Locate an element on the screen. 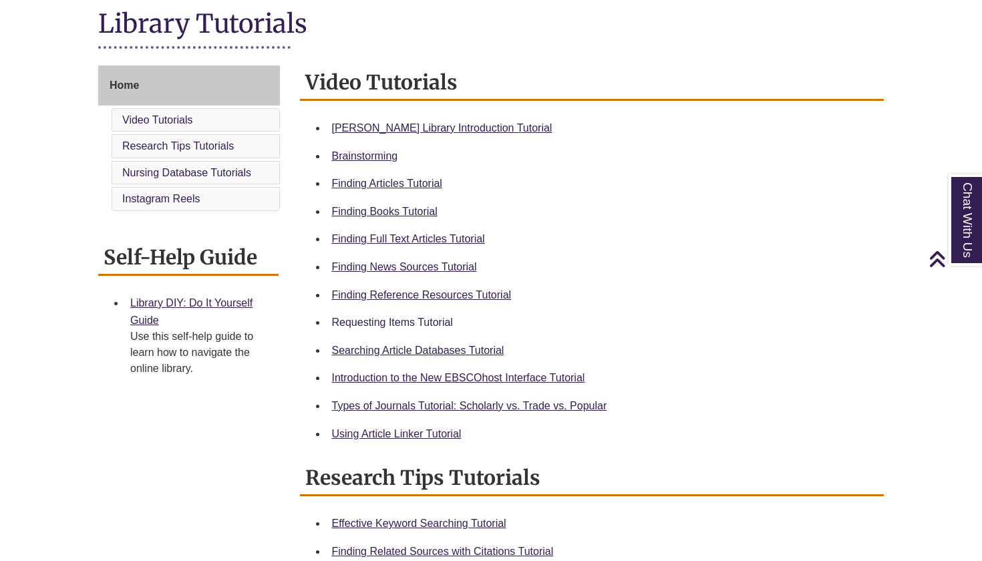  div: Guide Page Menu is located at coordinates (189, 140).